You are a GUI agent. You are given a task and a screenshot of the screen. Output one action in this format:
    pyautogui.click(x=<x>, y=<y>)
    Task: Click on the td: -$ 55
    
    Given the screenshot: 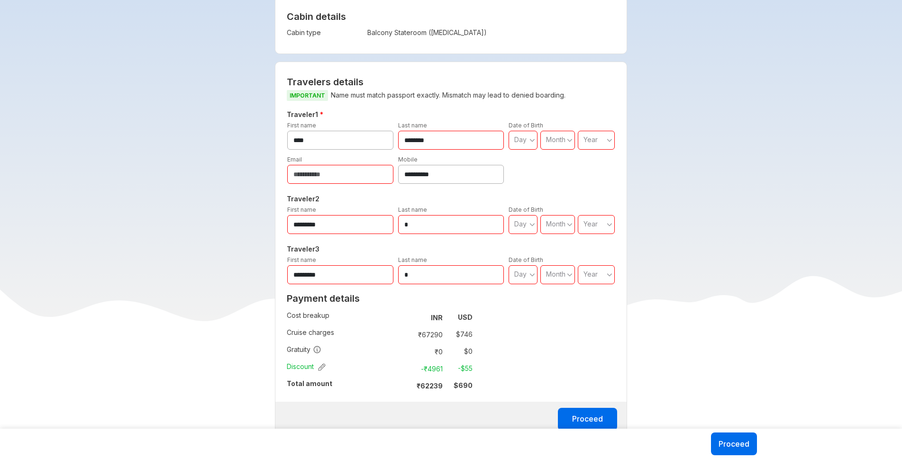 What is the action you would take?
    pyautogui.click(x=459, y=369)
    